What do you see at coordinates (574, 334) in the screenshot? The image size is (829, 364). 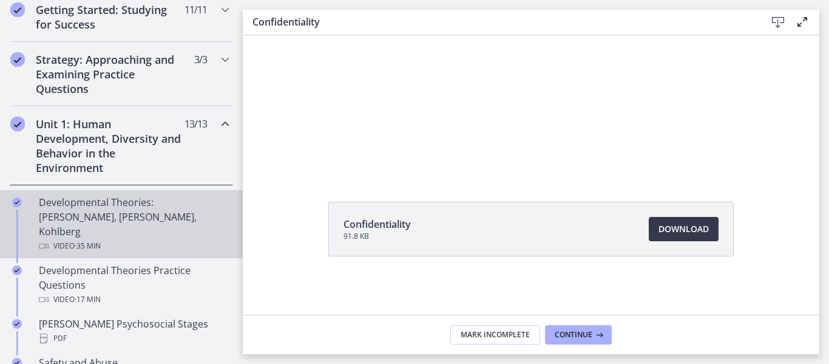 I see `span: Continue` at bounding box center [574, 334].